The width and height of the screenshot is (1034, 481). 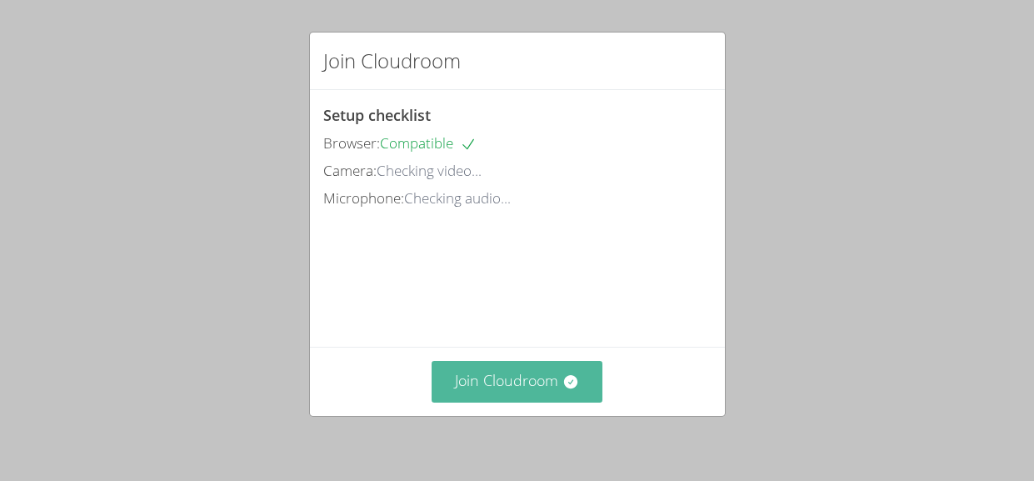 I want to click on h2: Join Cloudroom, so click(x=392, y=61).